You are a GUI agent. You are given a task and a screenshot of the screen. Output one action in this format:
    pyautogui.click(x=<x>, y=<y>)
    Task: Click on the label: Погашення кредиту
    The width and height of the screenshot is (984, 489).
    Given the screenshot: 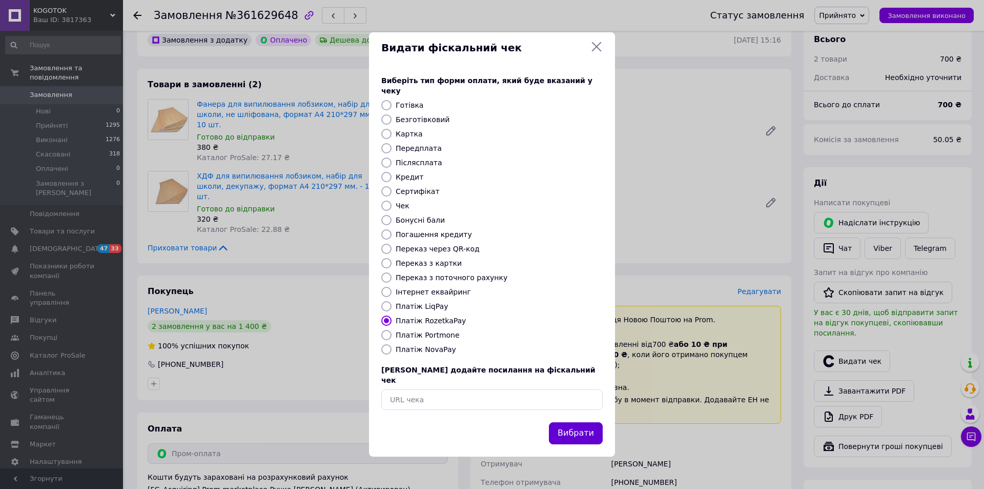 What is the action you would take?
    pyautogui.click(x=434, y=234)
    